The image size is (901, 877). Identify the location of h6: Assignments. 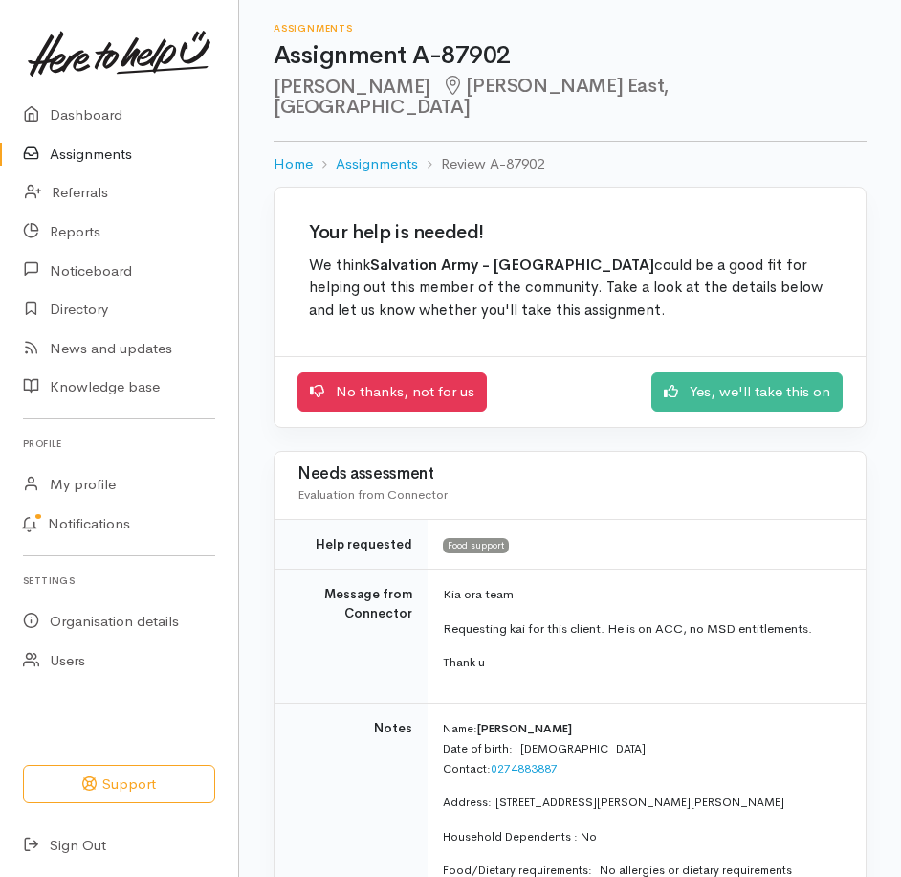
(570, 28).